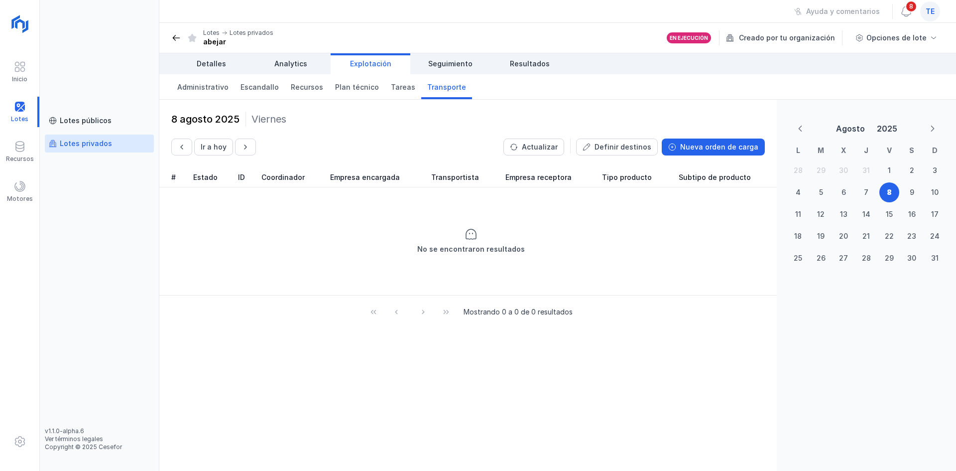 This screenshot has height=471, width=956. What do you see at coordinates (617, 147) in the screenshot?
I see `button: Definir destinos` at bounding box center [617, 147].